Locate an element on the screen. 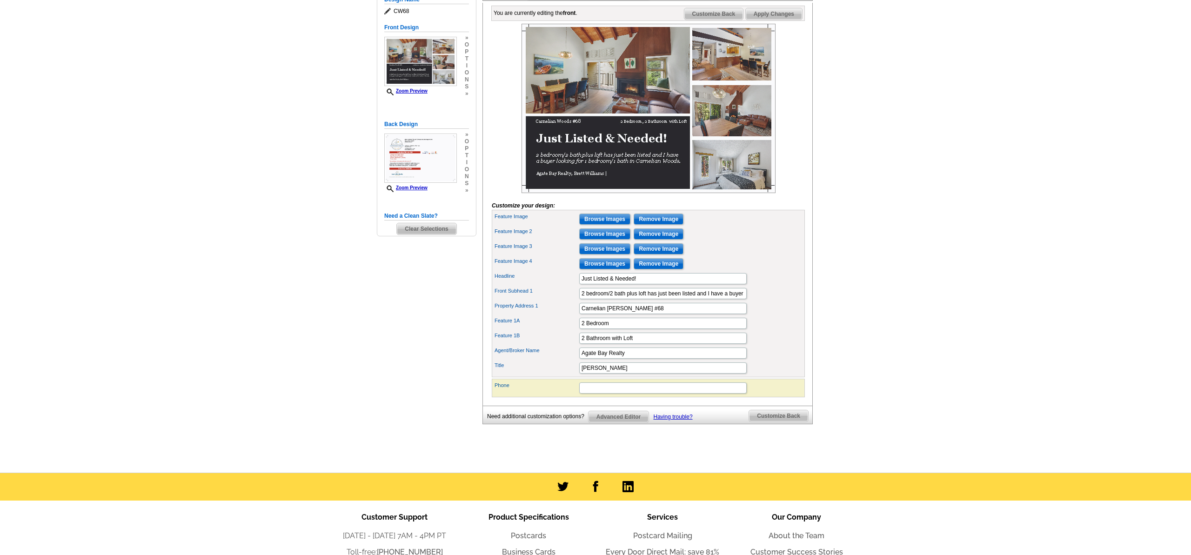  h5: Back Design is located at coordinates (427, 124).